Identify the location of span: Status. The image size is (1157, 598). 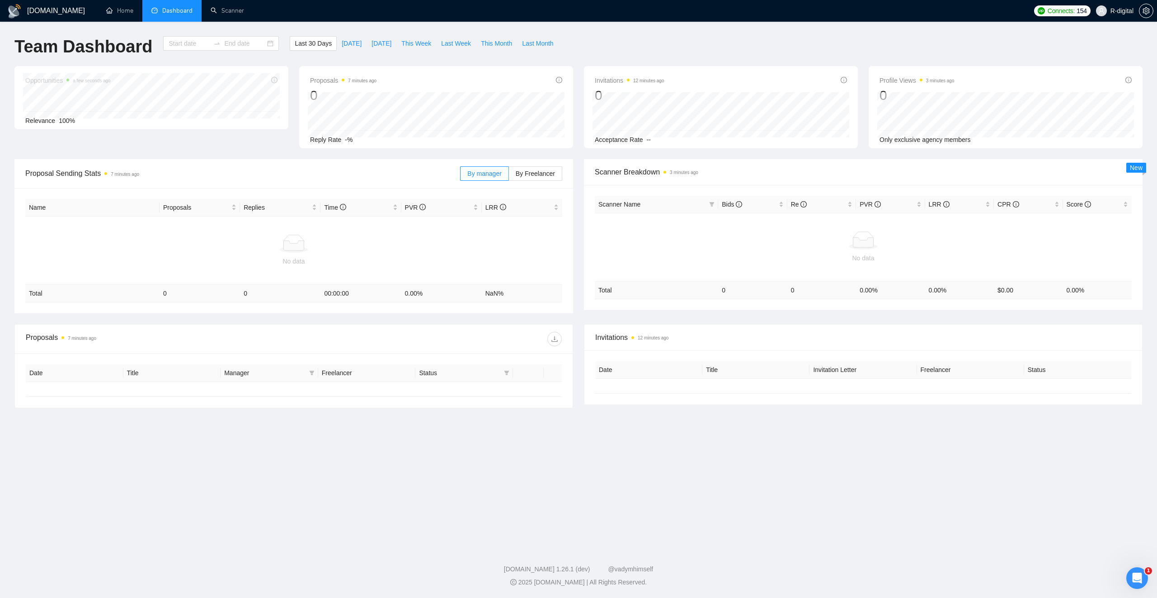
(460, 373).